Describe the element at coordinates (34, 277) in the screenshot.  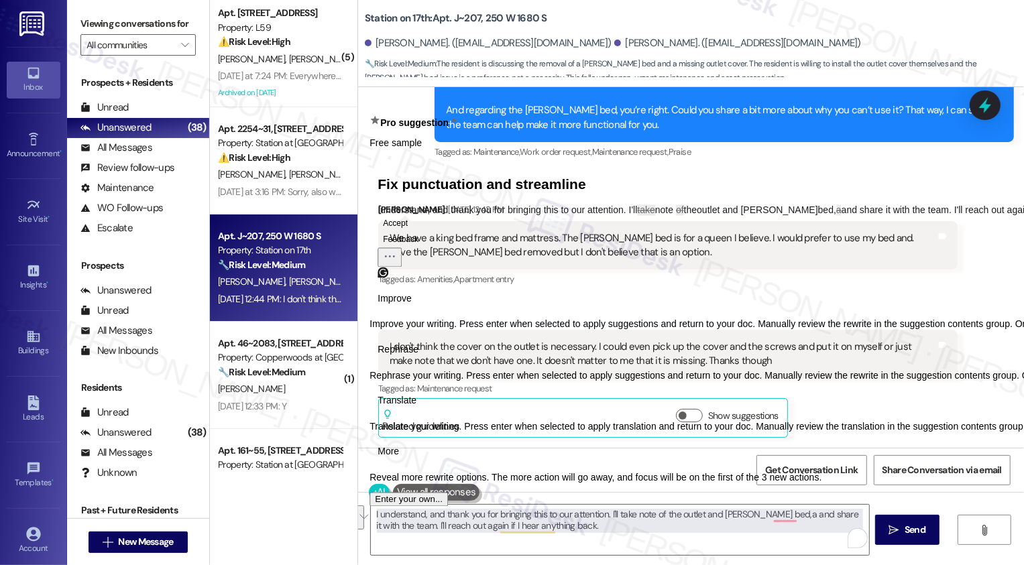
I see `a: Insights •` at that location.